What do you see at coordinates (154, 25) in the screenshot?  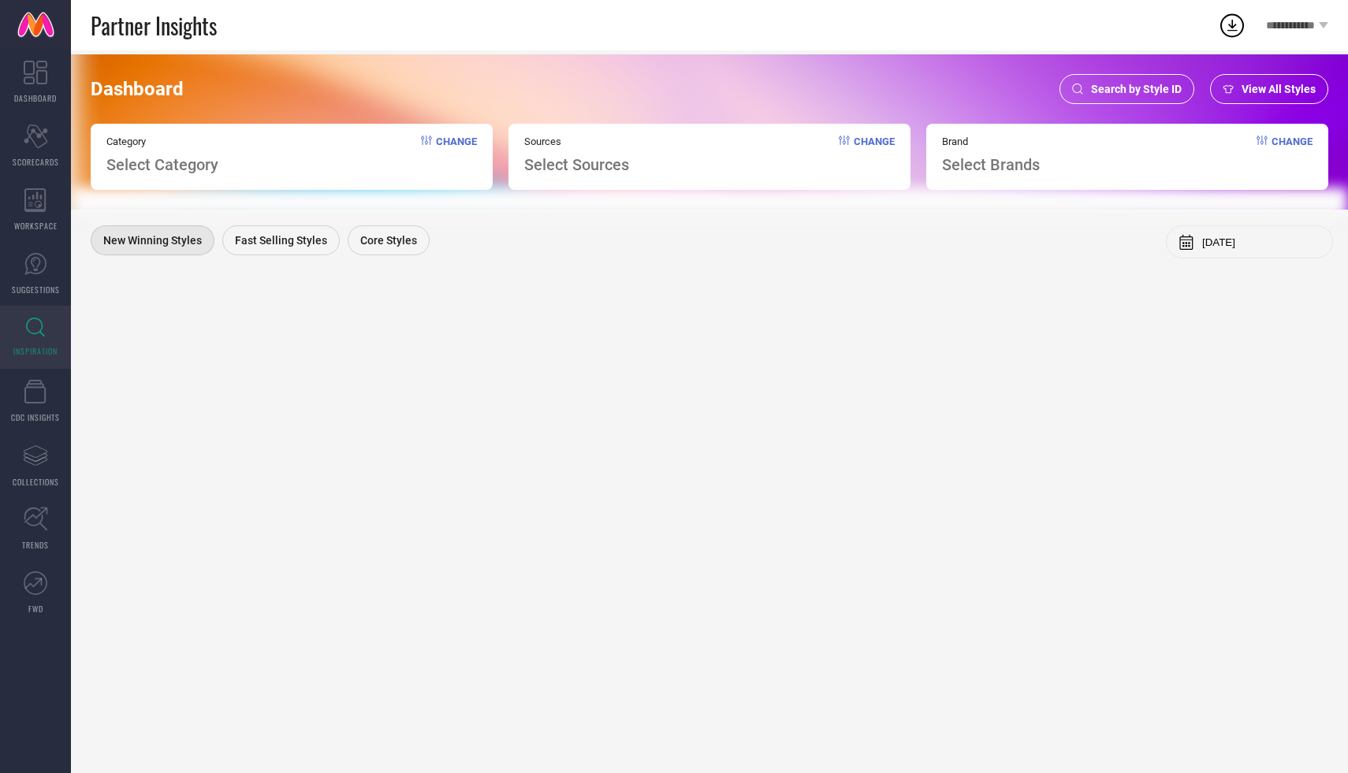 I see `span: Partner Insights` at bounding box center [154, 25].